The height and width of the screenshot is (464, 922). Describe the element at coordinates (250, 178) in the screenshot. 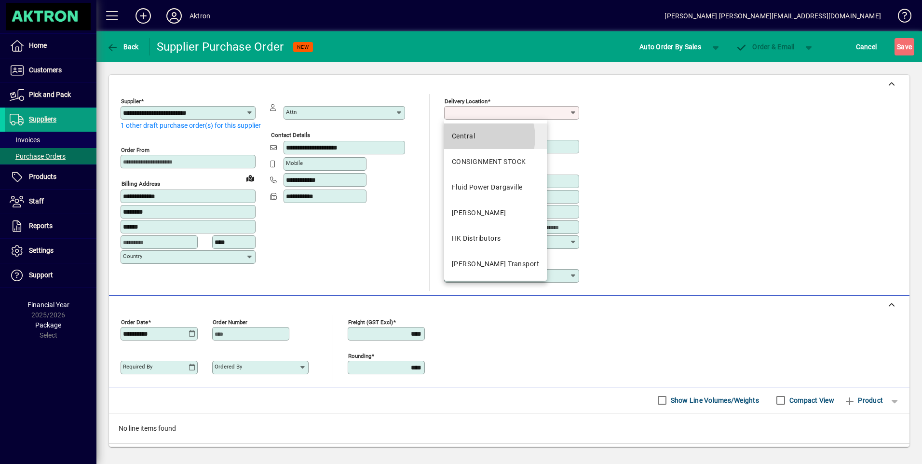

I see `a: View on map` at that location.